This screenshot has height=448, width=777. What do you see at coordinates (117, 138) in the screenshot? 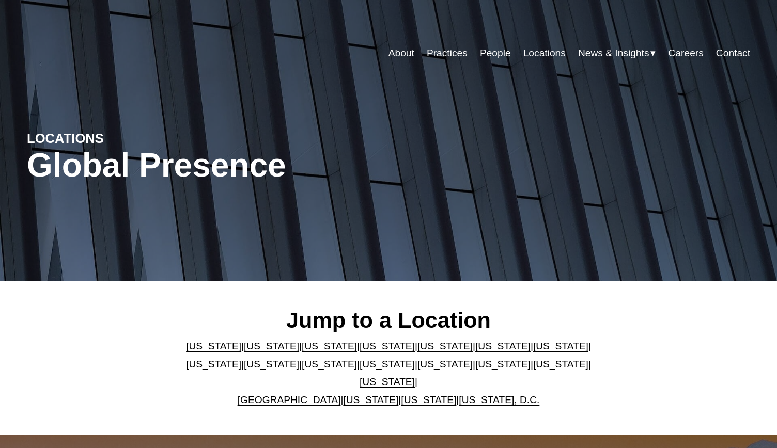
I see `h4: LOCATIONS` at bounding box center [117, 138].